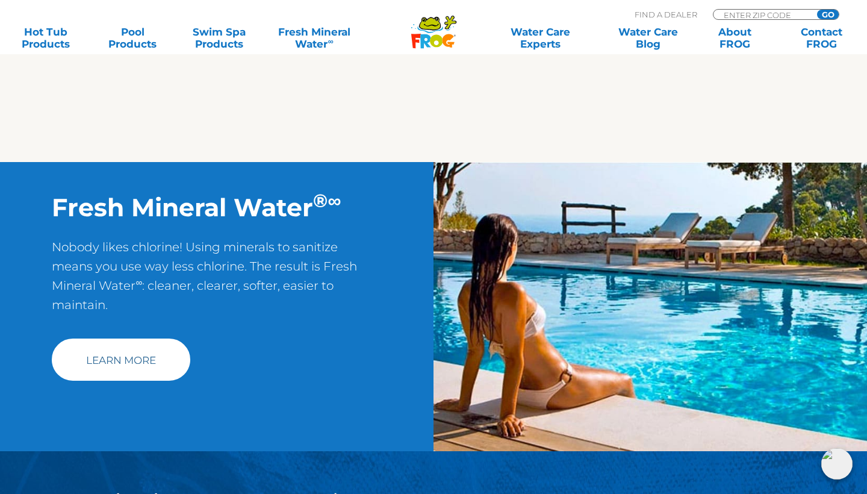 This screenshot has height=494, width=867. What do you see at coordinates (132, 38) in the screenshot?
I see `a: PoolProducts` at bounding box center [132, 38].